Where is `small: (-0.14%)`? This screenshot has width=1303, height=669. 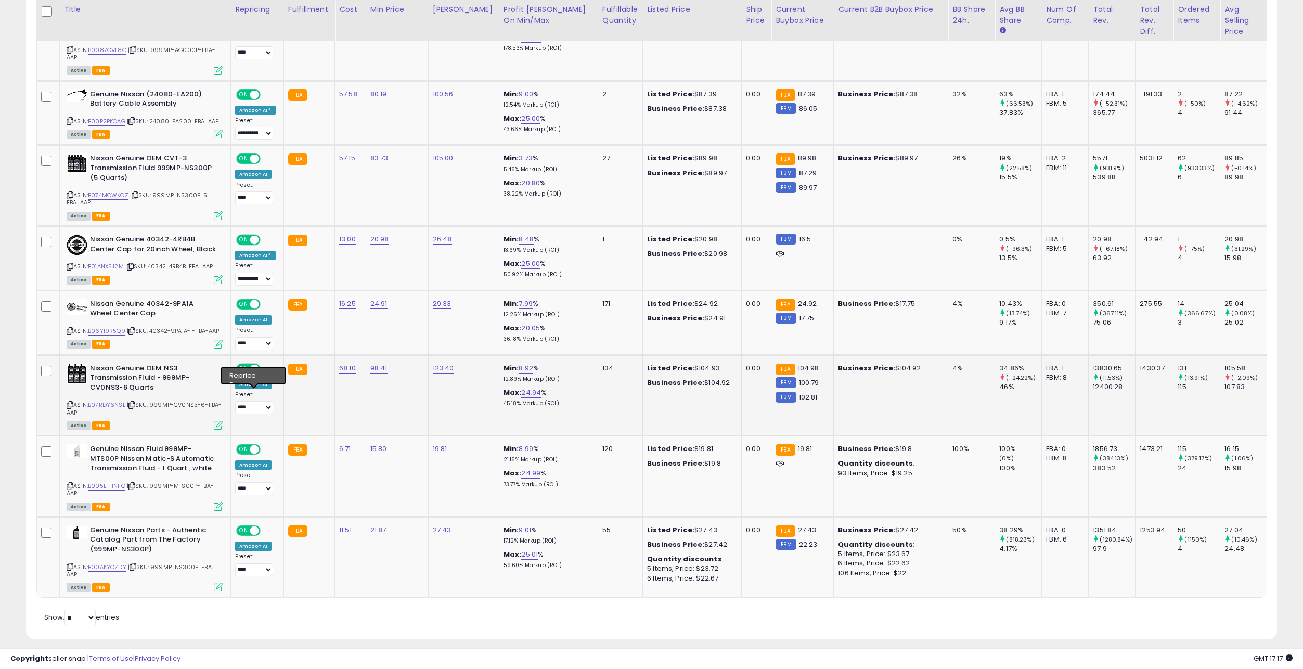 small: (-0.14%) is located at coordinates (1243, 168).